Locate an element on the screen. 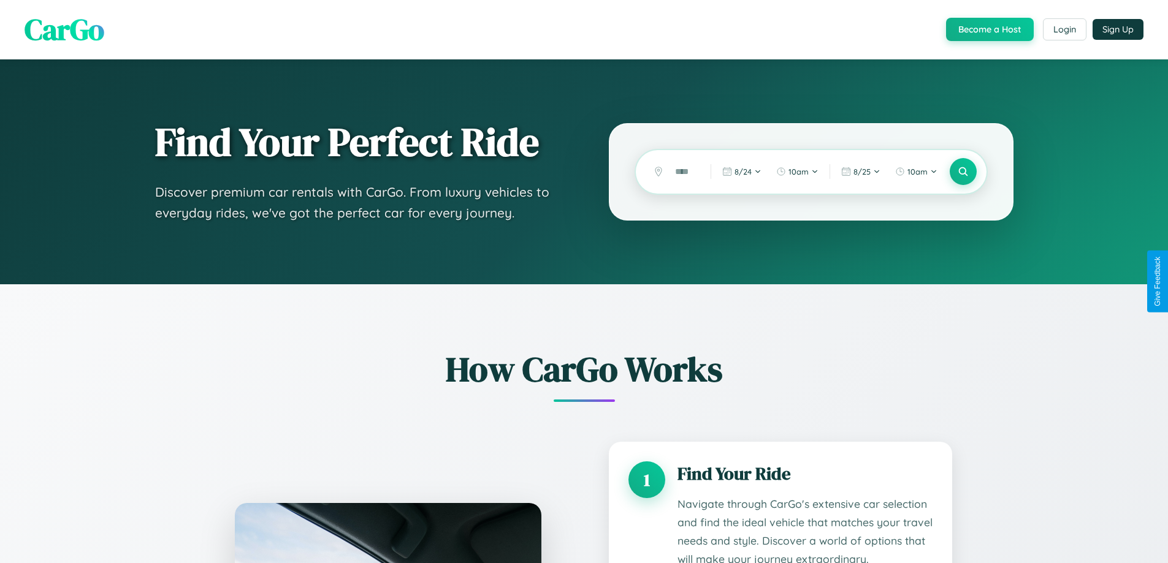  div: Give Feedback is located at coordinates (1158, 281).